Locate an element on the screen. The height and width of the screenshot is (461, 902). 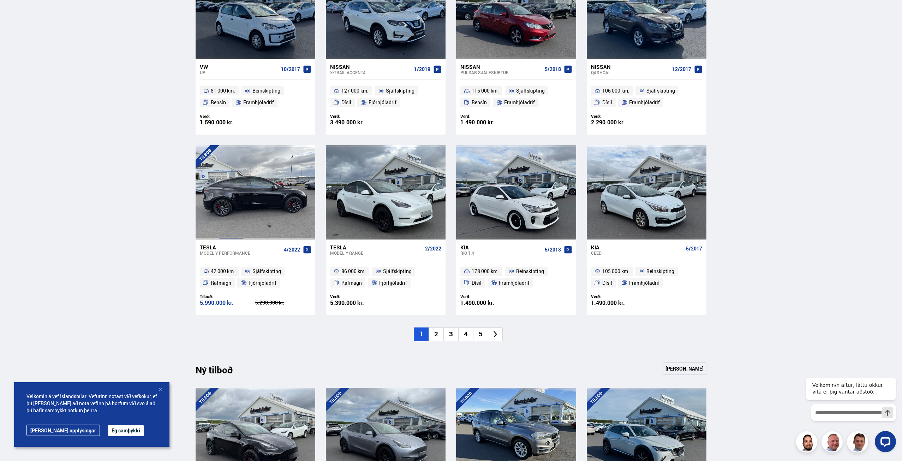
span: 4/2022 is located at coordinates (292, 250).